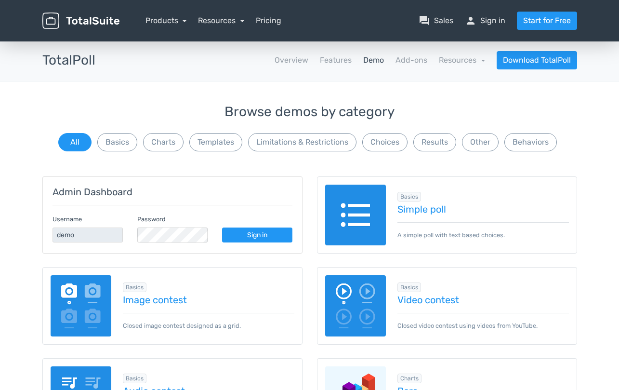 The width and height of the screenshot is (619, 390). What do you see at coordinates (208, 321) in the screenshot?
I see `p: Closed image contest designed as a grid.` at bounding box center [208, 321].